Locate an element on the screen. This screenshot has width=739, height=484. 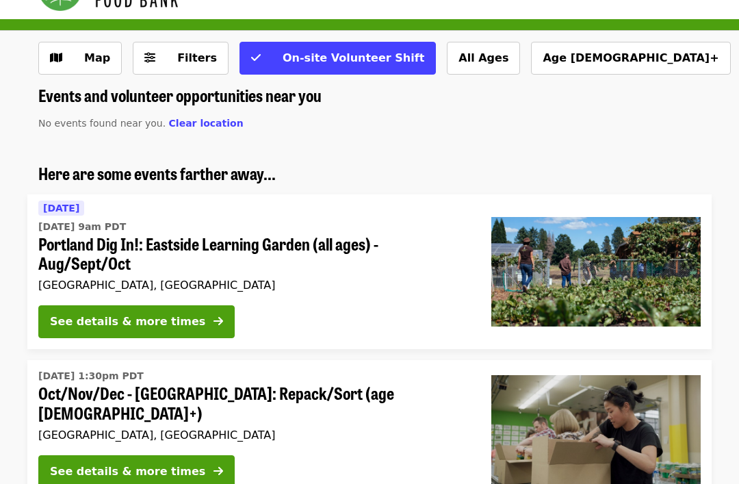
a: See details for "Portland Dig In!: Eastside Learning Garden (all ages) - Aug/Sept/Oct" is located at coordinates (370, 272).